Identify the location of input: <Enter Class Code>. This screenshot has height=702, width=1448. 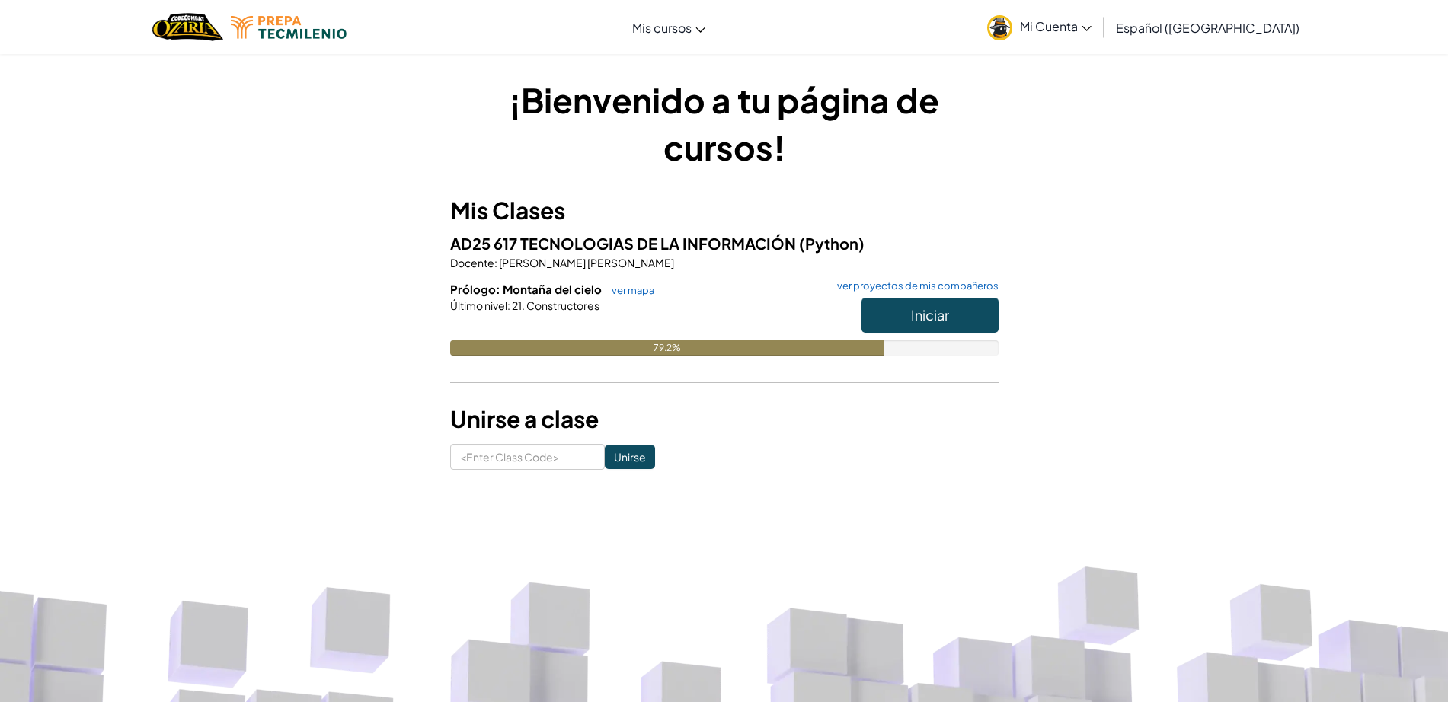
(527, 457).